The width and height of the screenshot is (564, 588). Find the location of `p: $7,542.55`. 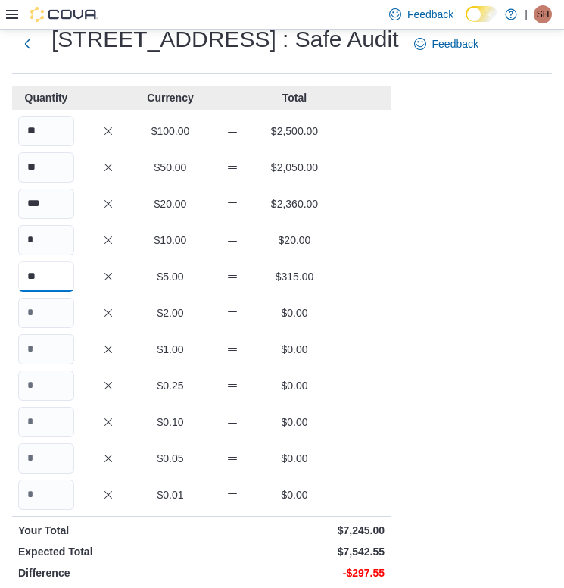

p: $7,542.55 is located at coordinates (295, 551).